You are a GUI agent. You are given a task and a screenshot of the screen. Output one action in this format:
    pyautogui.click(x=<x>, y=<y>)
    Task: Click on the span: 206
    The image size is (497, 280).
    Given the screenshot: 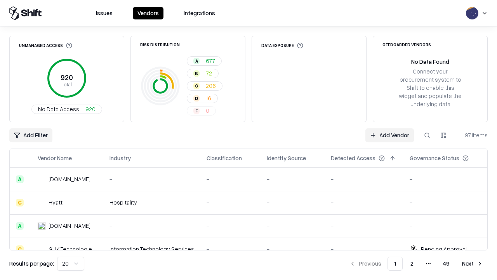 What is the action you would take?
    pyautogui.click(x=211, y=85)
    